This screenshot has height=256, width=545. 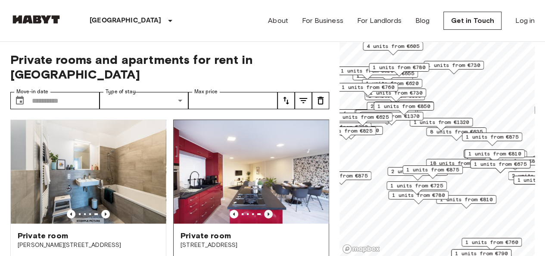 What do you see at coordinates (351, 130) in the screenshot?
I see `span: 1 units from €1150` at bounding box center [351, 130].